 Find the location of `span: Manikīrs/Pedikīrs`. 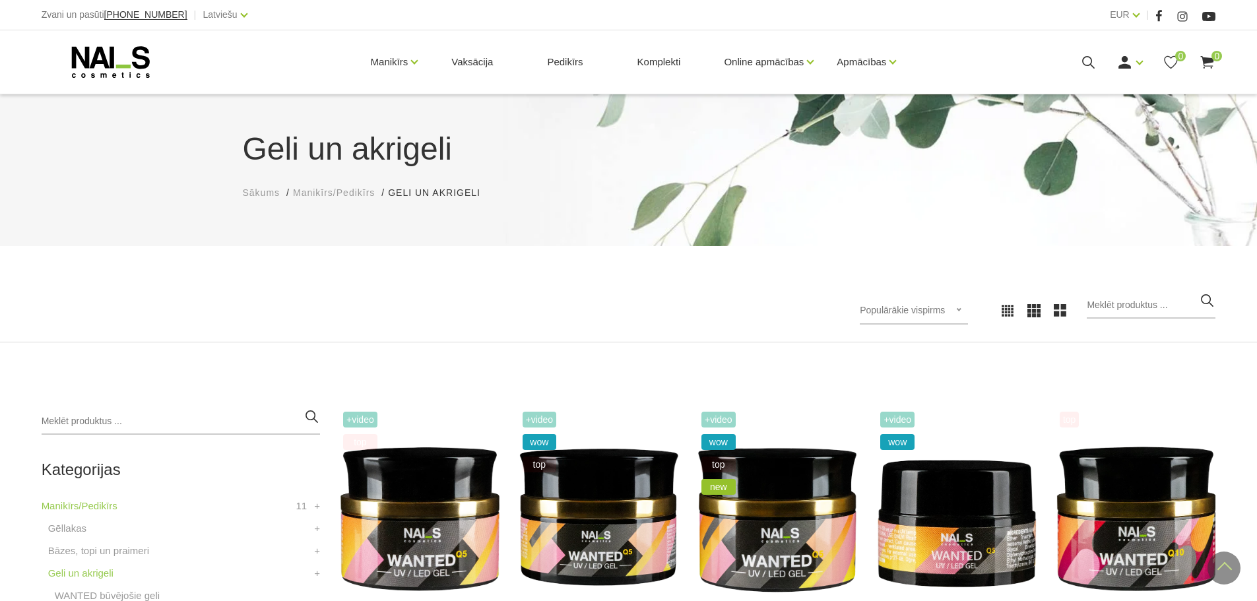

span: Manikīrs/Pedikīrs is located at coordinates (334, 193).